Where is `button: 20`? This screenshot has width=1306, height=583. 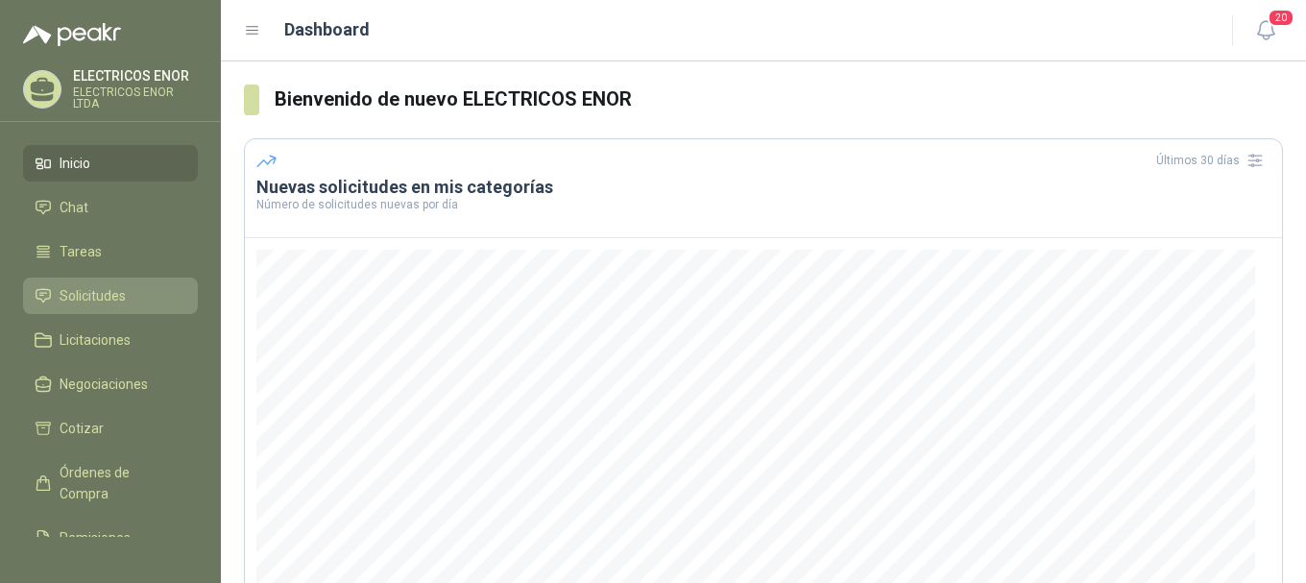 button: 20 is located at coordinates (1265, 31).